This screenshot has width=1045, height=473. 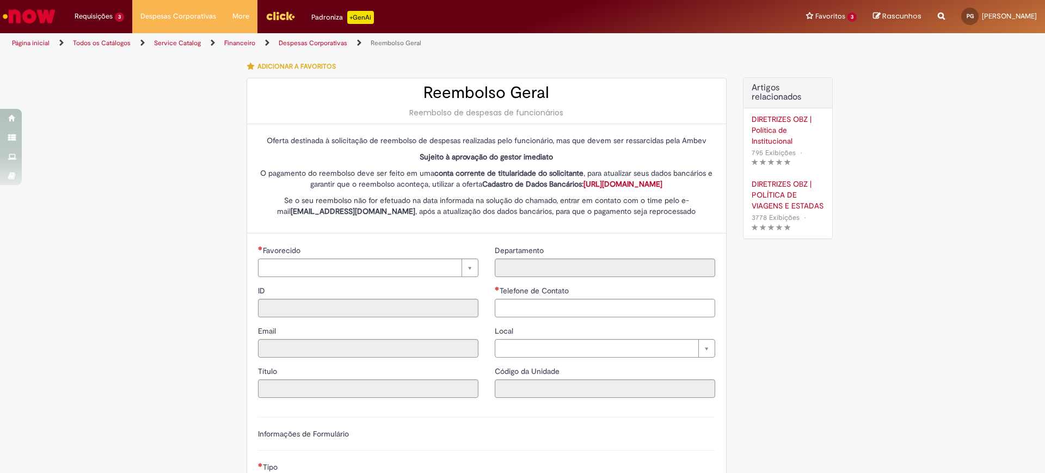 I want to click on a: Página inicial, so click(x=30, y=43).